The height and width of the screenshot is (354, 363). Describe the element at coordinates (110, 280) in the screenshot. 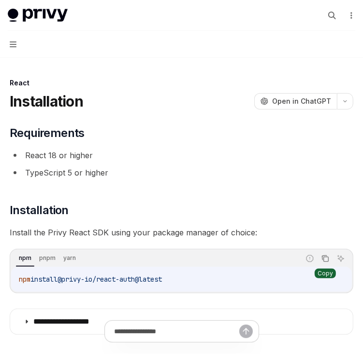

I see `span: @privy-io/react-auth@latest` at that location.